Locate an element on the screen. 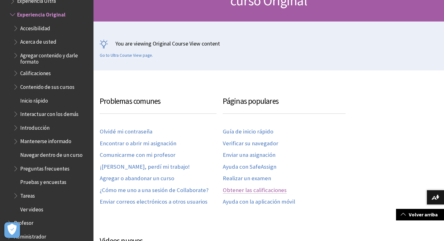  a: ¿Cómo me uno a una sesión de Collaborate? is located at coordinates (154, 190).